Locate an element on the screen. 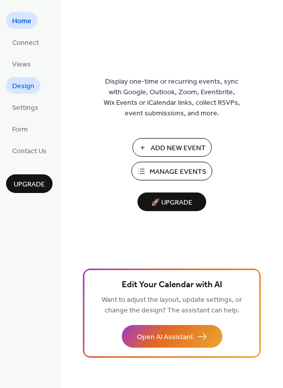 The width and height of the screenshot is (283, 388). span: Form is located at coordinates (20, 130).